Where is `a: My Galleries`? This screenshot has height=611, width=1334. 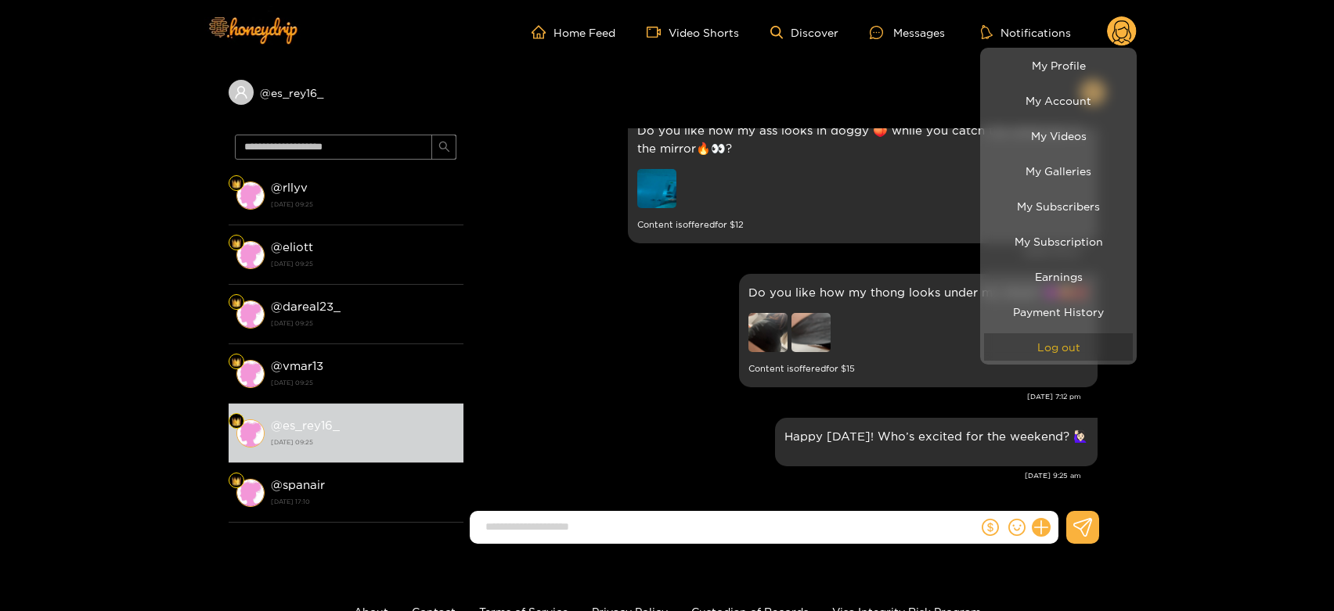
a: My Galleries is located at coordinates (1058, 171).